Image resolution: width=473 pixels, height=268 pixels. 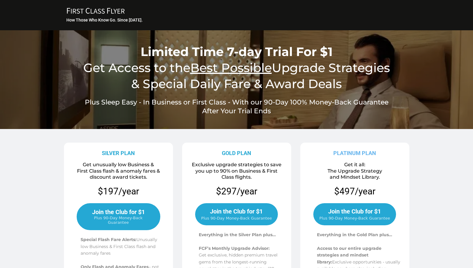 What do you see at coordinates (236, 84) in the screenshot?
I see `span: & Special Daily Fare & Award Deals` at bounding box center [236, 84].